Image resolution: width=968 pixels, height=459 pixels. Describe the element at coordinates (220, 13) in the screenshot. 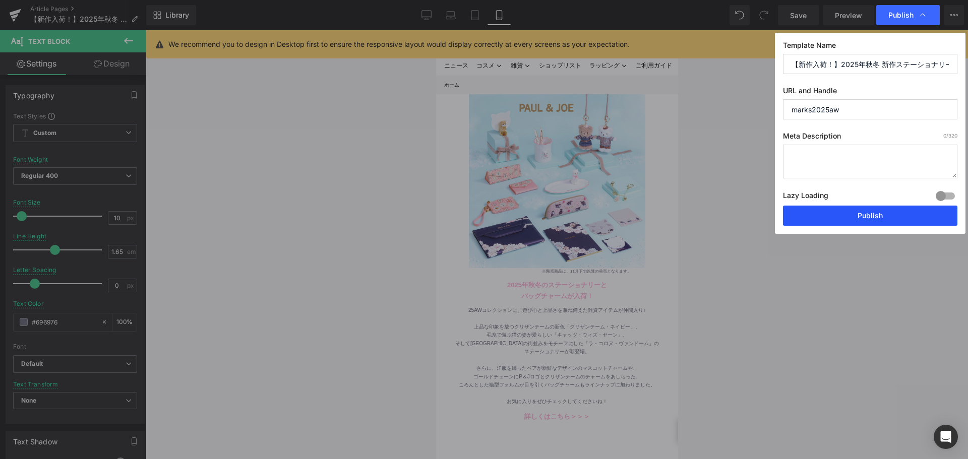

I see `nav: セカンダリナビゲーション` at that location.